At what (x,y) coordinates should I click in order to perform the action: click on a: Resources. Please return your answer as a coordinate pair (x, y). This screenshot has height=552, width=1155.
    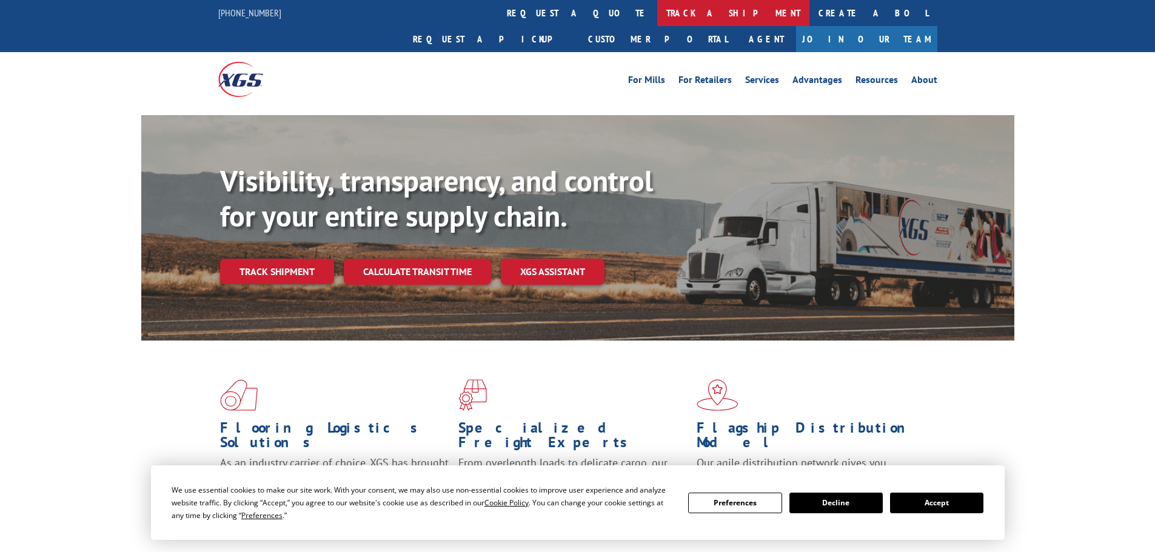
    Looking at the image, I should click on (877, 82).